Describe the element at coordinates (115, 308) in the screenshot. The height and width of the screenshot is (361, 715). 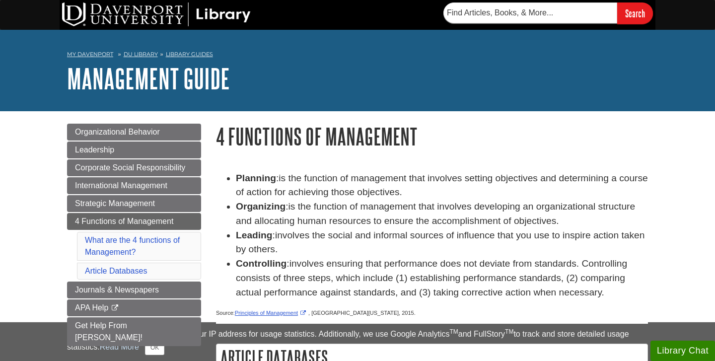
I see `i: This link opens in a new window` at that location.